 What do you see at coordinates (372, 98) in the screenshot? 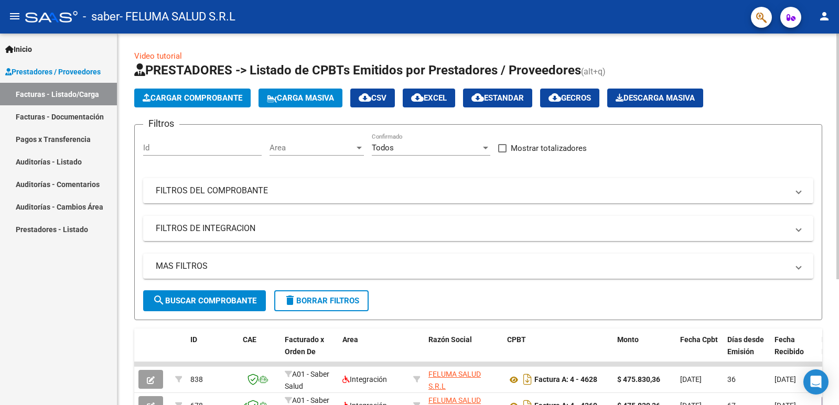
I see `span: CSV` at bounding box center [372, 98].